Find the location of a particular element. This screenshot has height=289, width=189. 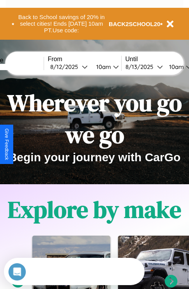

div: Give Feedback is located at coordinates (7, 144).